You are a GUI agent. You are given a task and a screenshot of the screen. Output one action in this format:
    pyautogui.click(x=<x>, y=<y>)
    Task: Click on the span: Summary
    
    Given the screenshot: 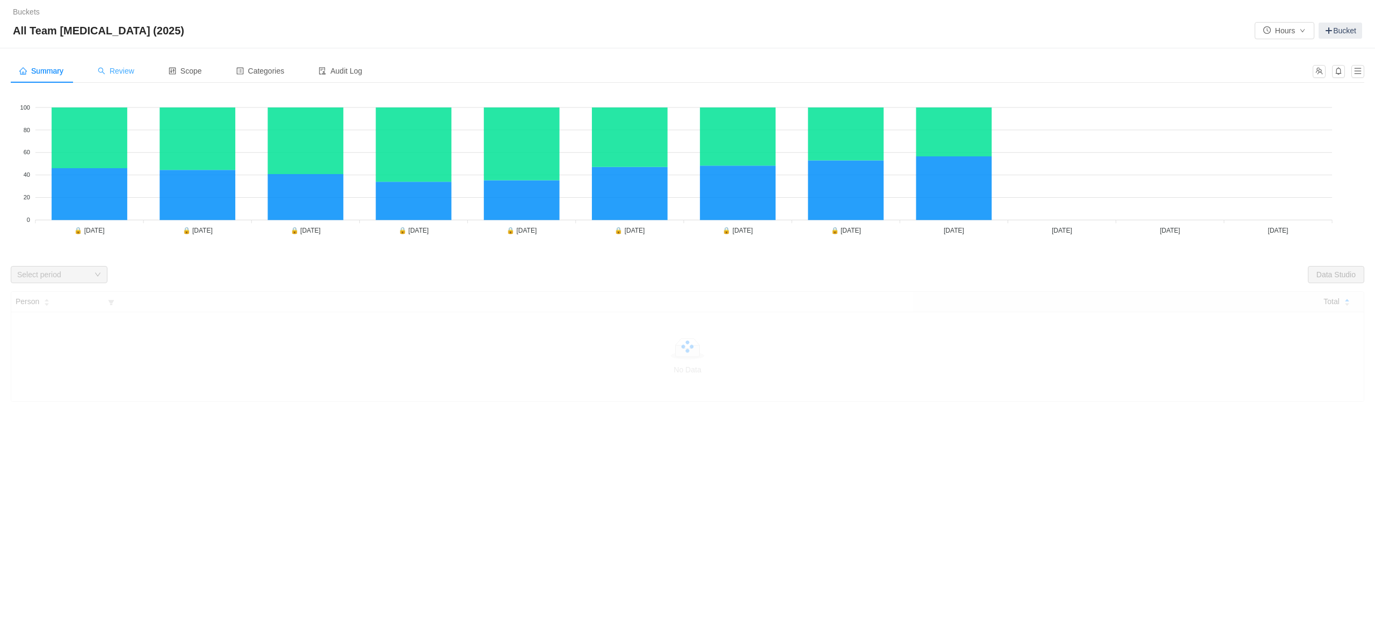 What is the action you would take?
    pyautogui.click(x=41, y=71)
    